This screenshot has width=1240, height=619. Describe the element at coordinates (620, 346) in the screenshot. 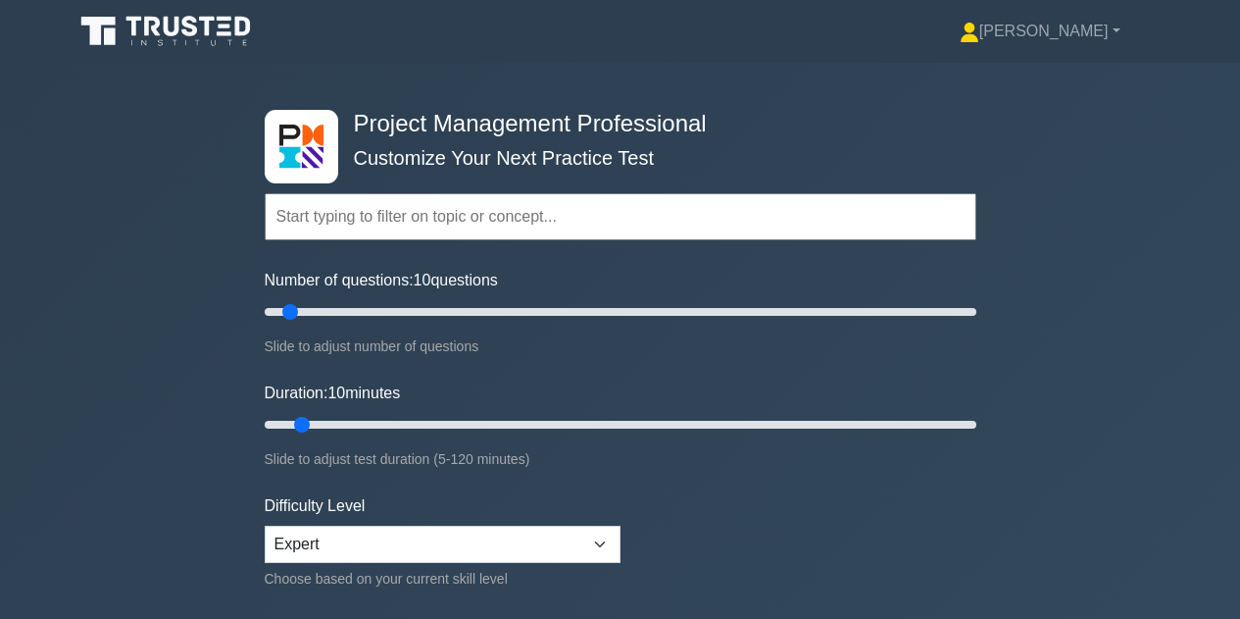

I see `div: Slide to adjust number of questions` at that location.